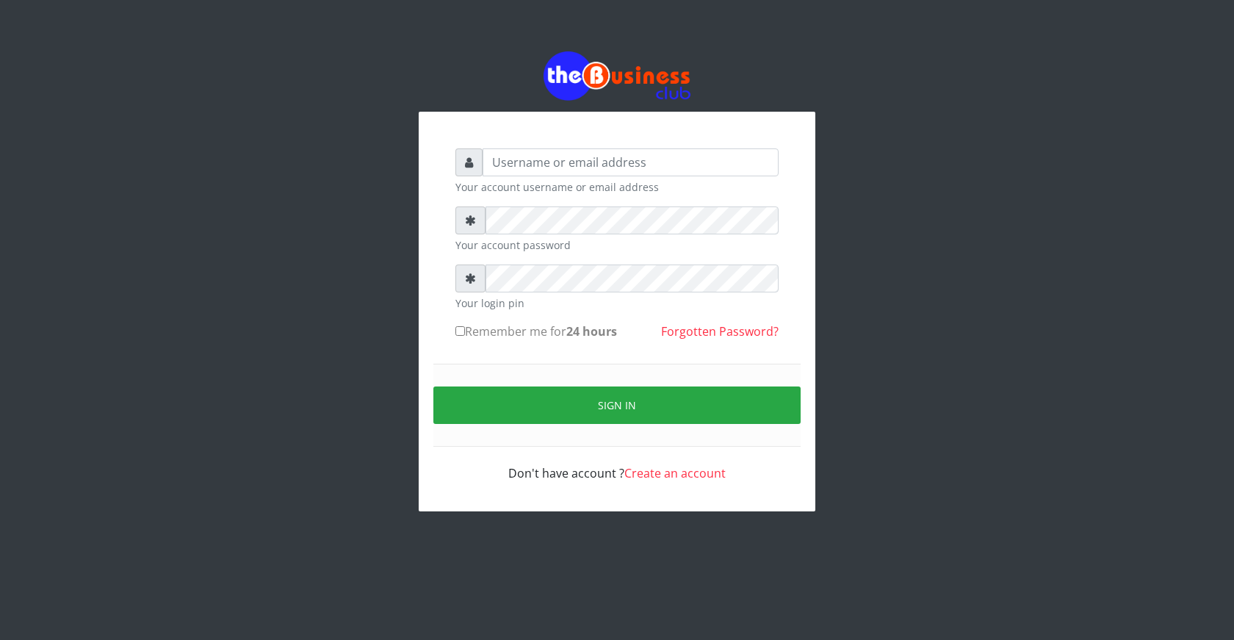  I want to click on a: Forgotten Password?, so click(720, 331).